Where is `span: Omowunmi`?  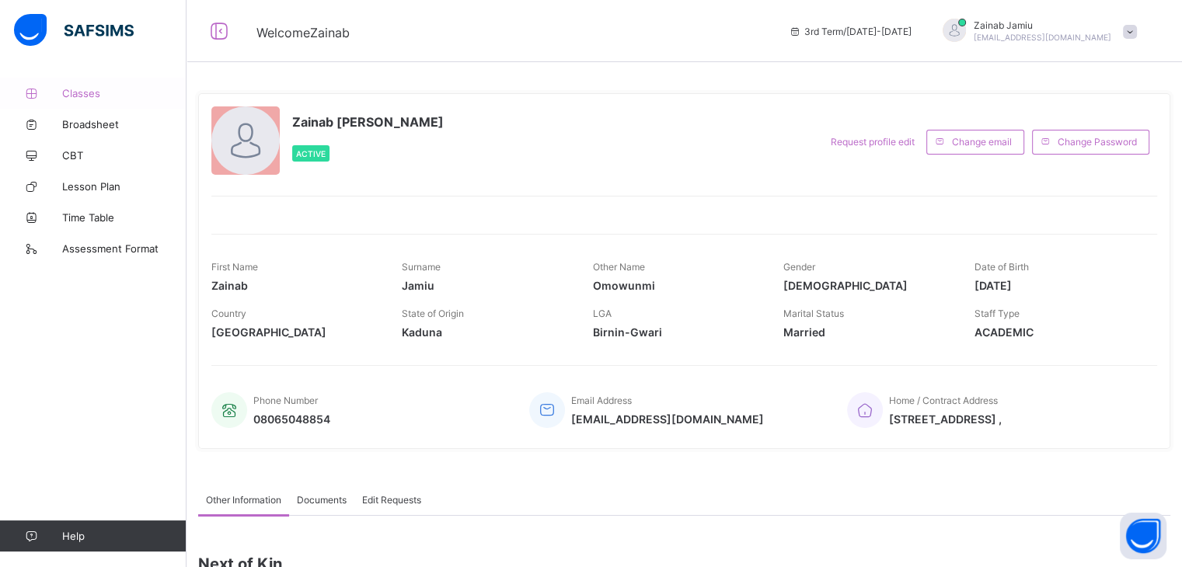 span: Omowunmi is located at coordinates (676, 285).